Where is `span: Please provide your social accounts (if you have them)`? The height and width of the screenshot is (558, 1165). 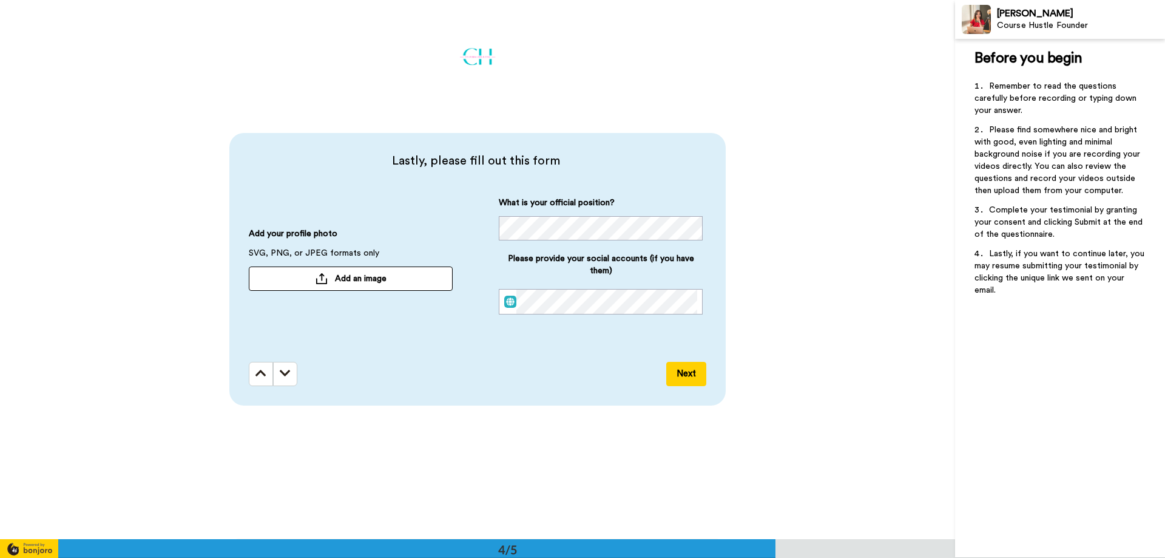
span: Please provide your social accounts (if you have them) is located at coordinates (601, 271).